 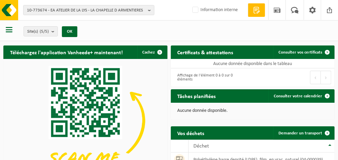 I want to click on span: 10-773674 - EA ATELIER DE LA LYS - LA CHAPELLE D ARMENTIERES, so click(x=86, y=10).